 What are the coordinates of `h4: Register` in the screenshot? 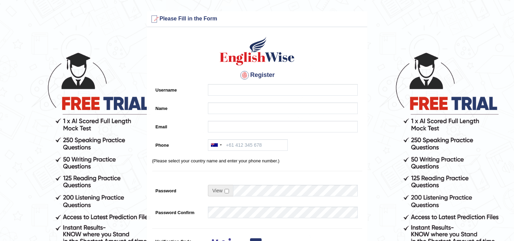 It's located at (257, 75).